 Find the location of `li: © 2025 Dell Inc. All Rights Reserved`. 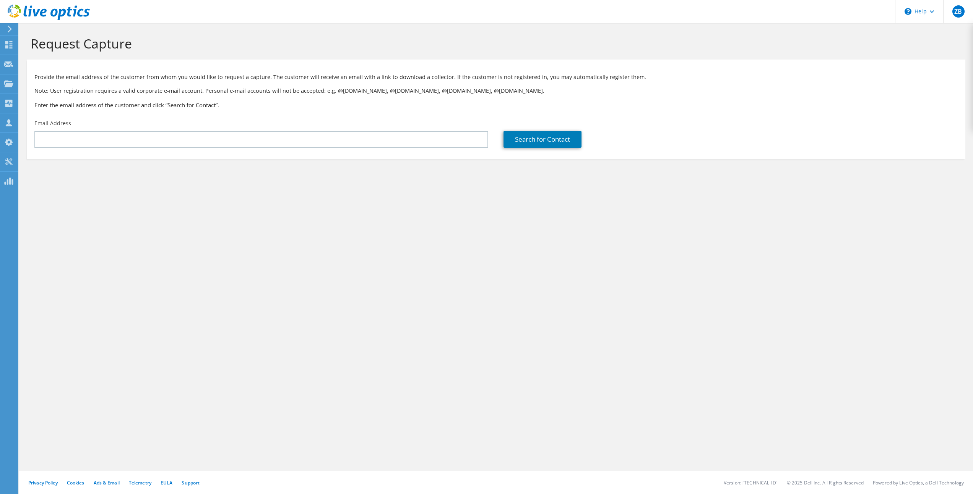

li: © 2025 Dell Inc. All Rights Reserved is located at coordinates (825, 483).